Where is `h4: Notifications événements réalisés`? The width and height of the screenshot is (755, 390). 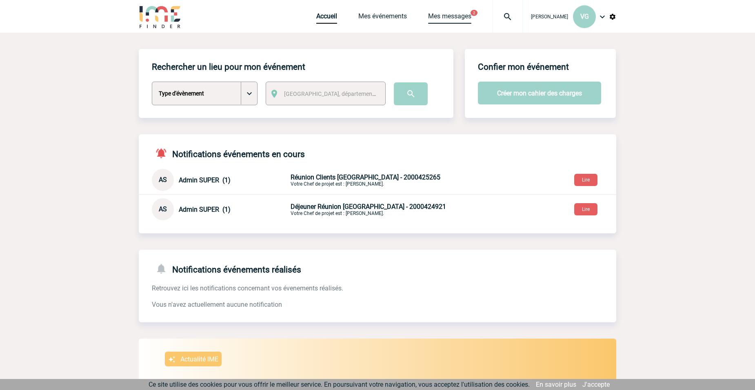
h4: Notifications événements réalisés is located at coordinates (227, 269).